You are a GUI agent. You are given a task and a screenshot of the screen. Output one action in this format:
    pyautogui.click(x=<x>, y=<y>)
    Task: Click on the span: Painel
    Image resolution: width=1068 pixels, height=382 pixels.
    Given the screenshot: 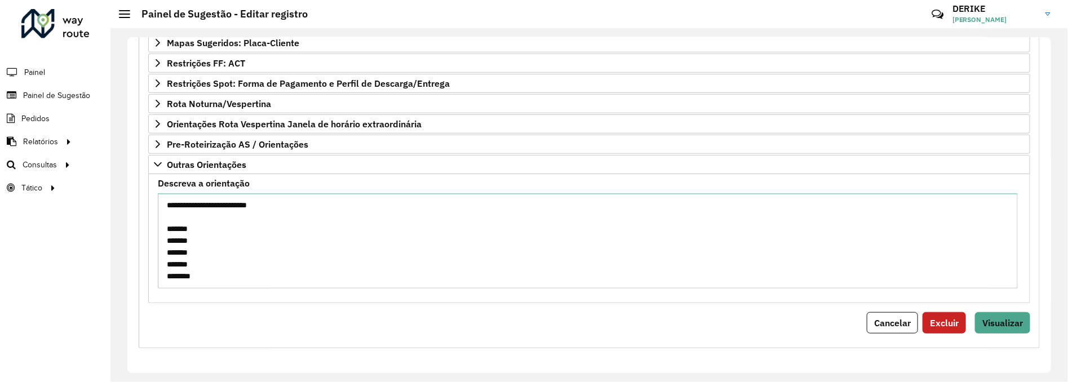 What is the action you would take?
    pyautogui.click(x=34, y=72)
    